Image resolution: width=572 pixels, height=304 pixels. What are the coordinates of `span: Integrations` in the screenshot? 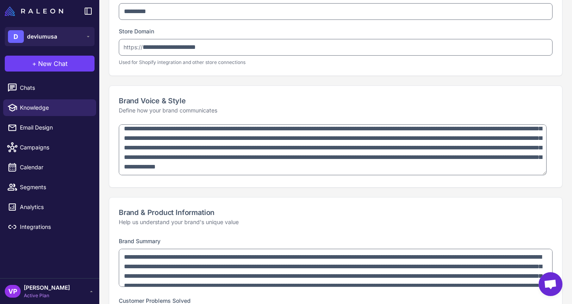 It's located at (55, 227).